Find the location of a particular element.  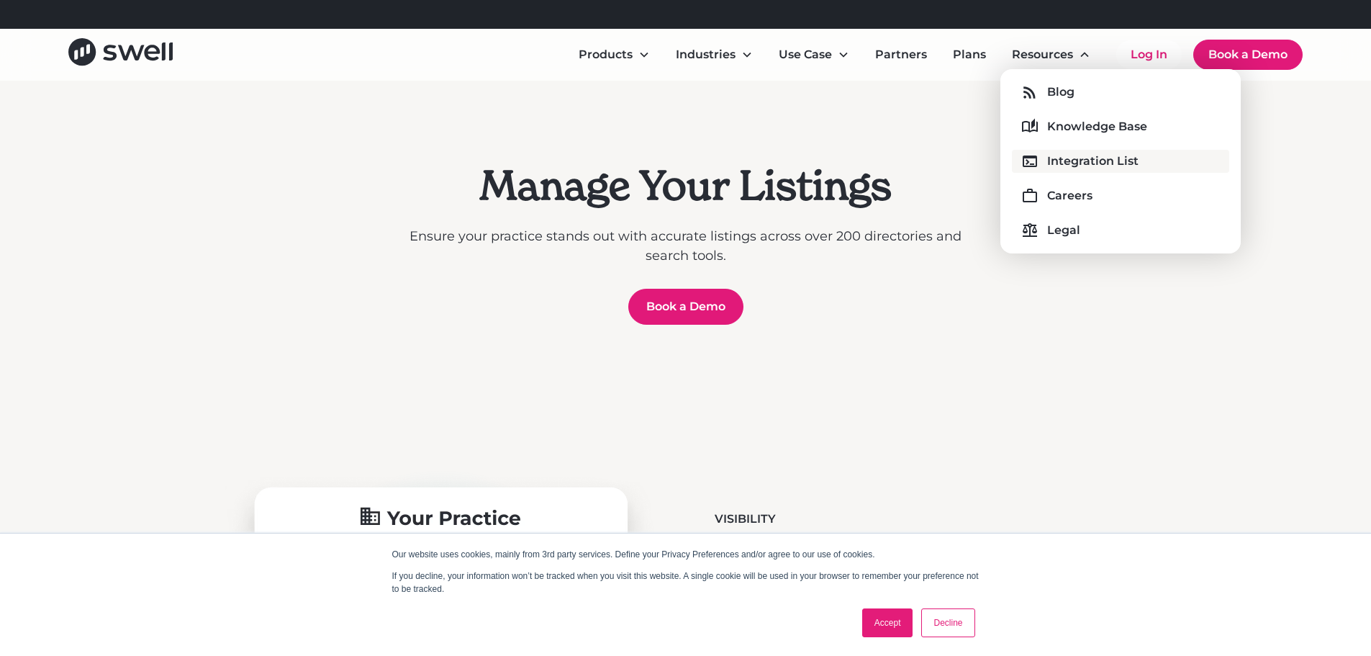

p: Our website uses cookies, mainly from 3rd party services. Define your Privacy Preferences and/or ... is located at coordinates (686, 554).